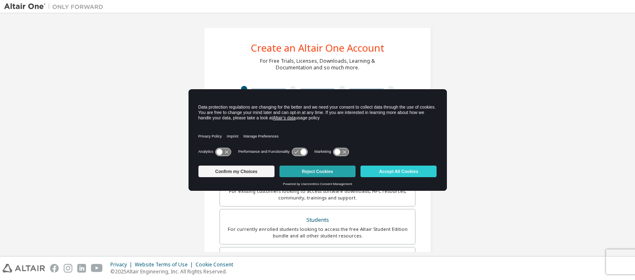  I want to click on img: youtube.svg, so click(97, 268).